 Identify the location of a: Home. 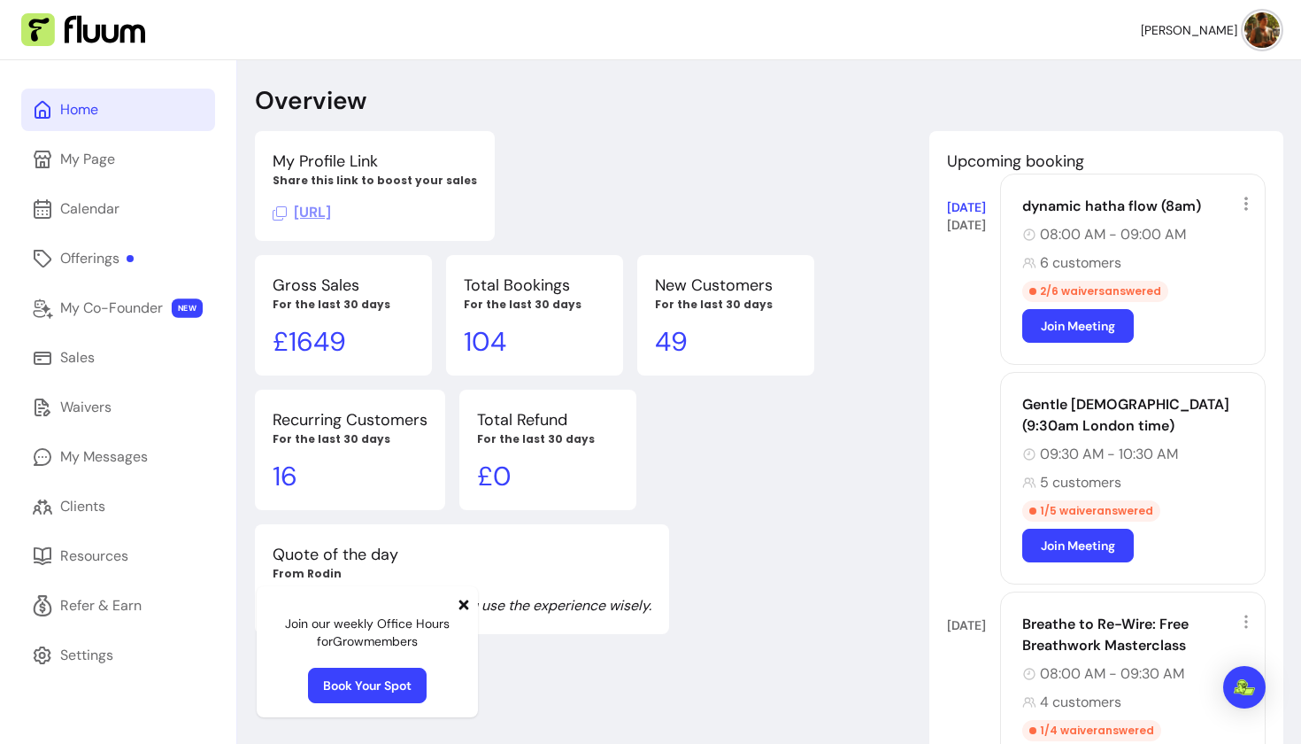
(118, 110).